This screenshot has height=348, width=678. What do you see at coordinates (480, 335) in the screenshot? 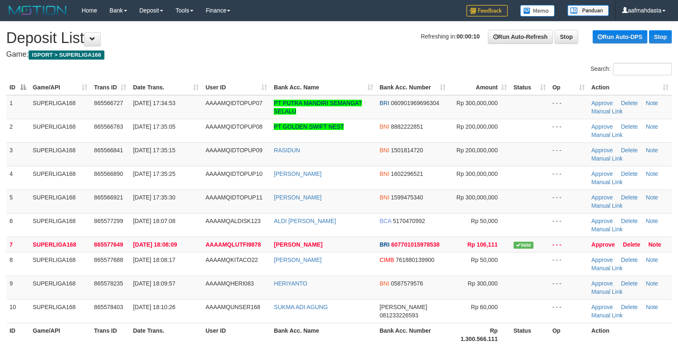
I see `th: Rp 1.300.566.111` at bounding box center [480, 335].